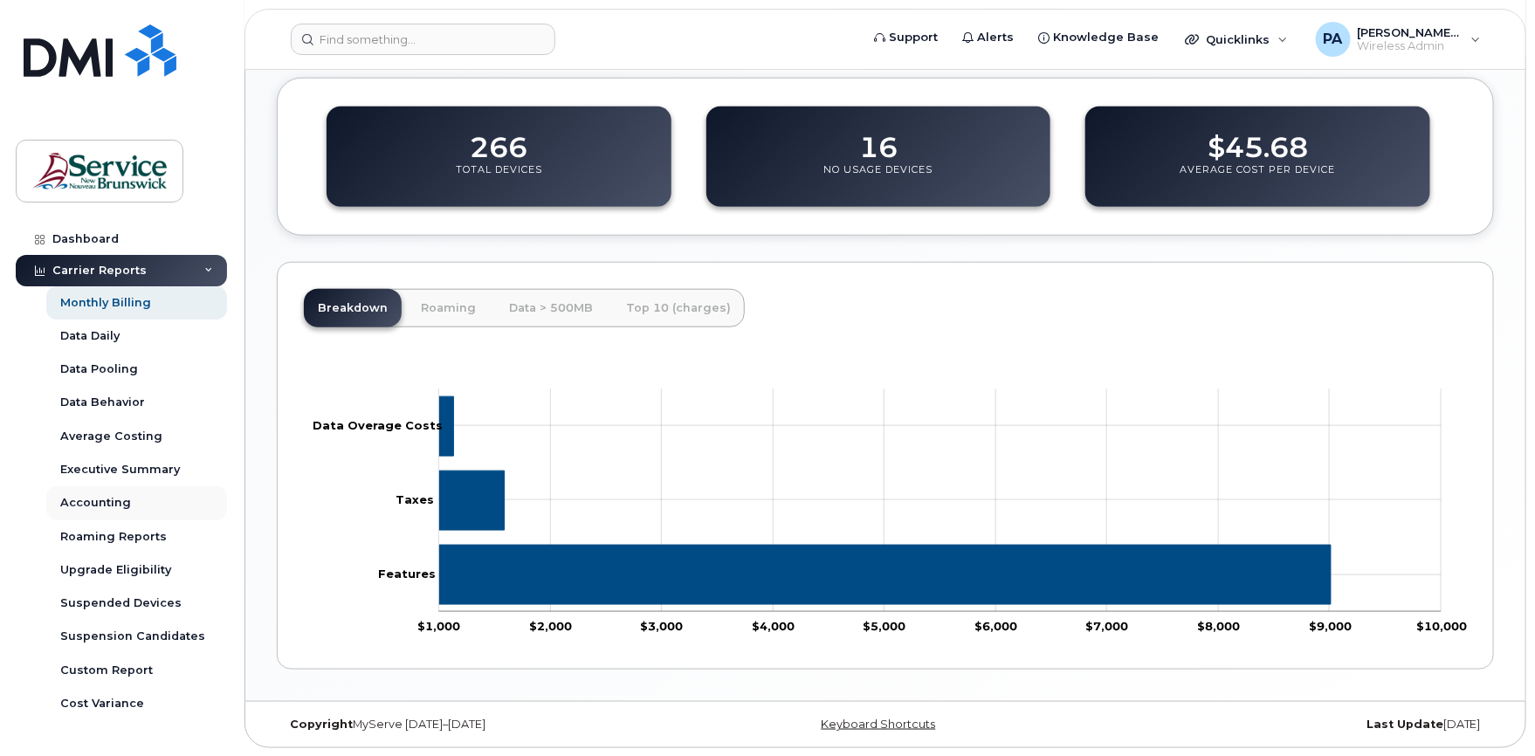 This screenshot has height=756, width=1535. Describe the element at coordinates (878, 179) in the screenshot. I see `p: No Usage Devices` at that location.